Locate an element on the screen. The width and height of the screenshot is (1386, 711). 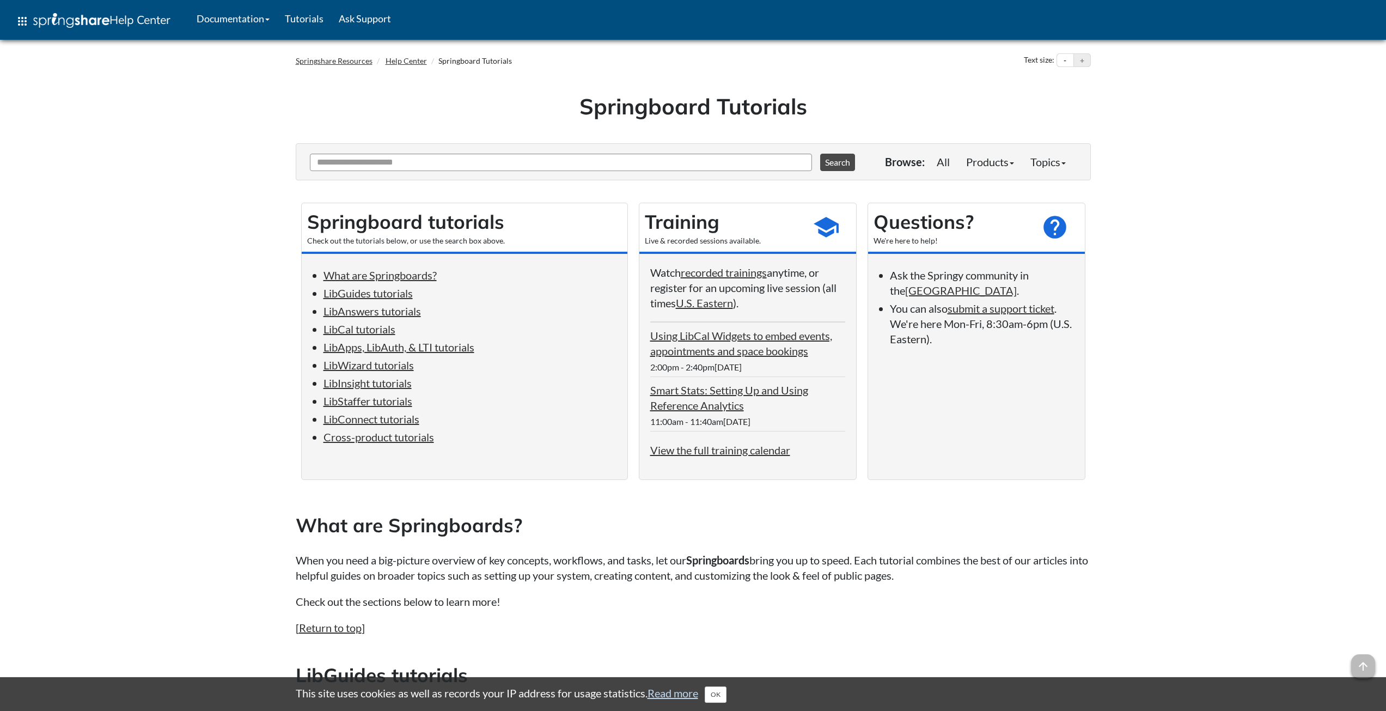
a: LibStaffer tutorials is located at coordinates (368, 401).